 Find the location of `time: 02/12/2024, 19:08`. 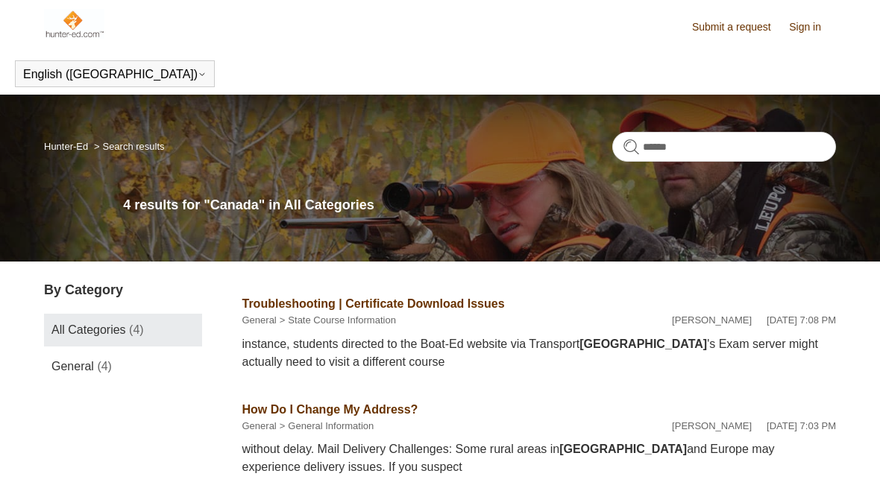

time: 02/12/2024, 19:08 is located at coordinates (801, 320).